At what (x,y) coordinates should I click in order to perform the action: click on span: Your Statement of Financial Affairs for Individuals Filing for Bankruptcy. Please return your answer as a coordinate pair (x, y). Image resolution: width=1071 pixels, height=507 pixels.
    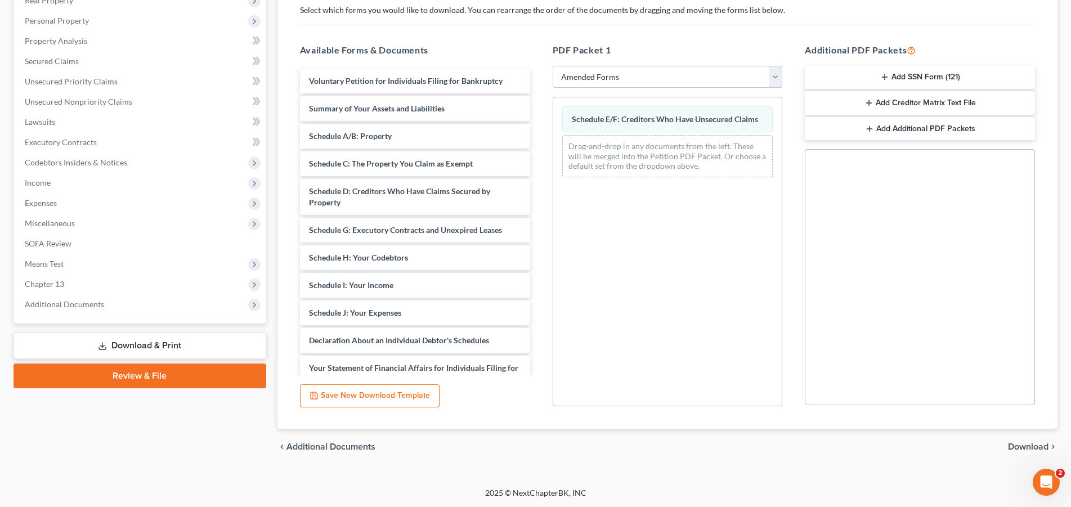
    Looking at the image, I should click on (414, 373).